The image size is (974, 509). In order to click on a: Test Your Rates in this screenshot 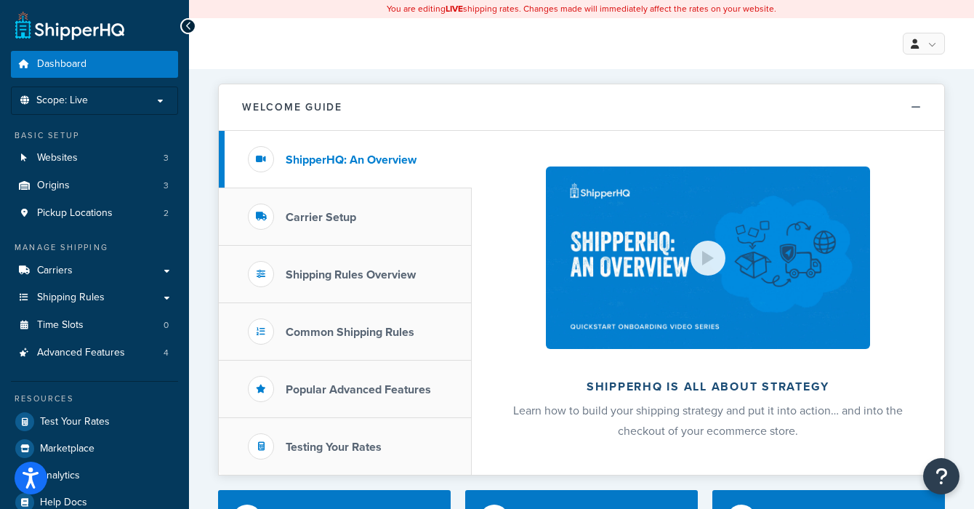, I will do `click(95, 422)`.